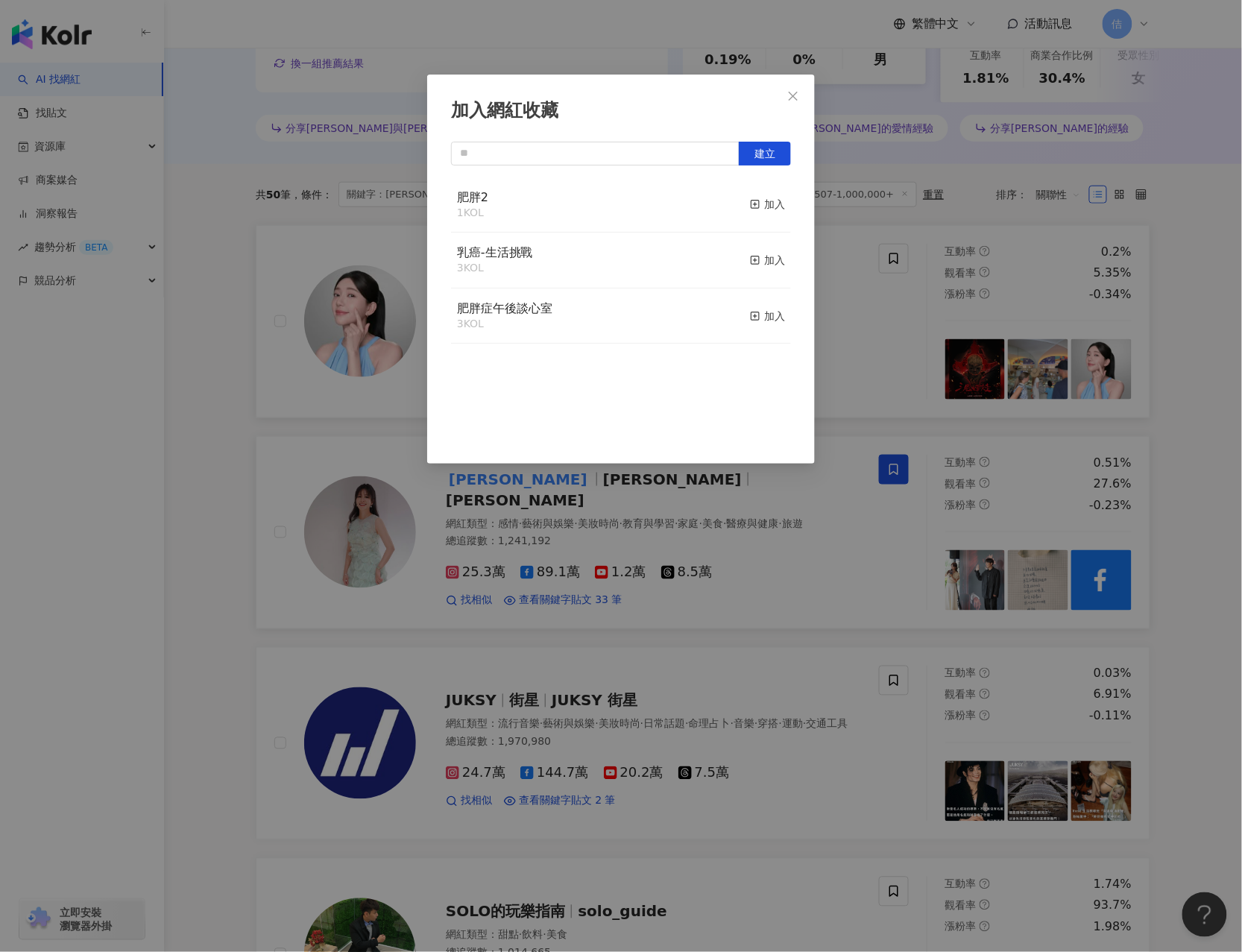 The width and height of the screenshot is (1242, 952). I want to click on a: 肥胖2, so click(473, 198).